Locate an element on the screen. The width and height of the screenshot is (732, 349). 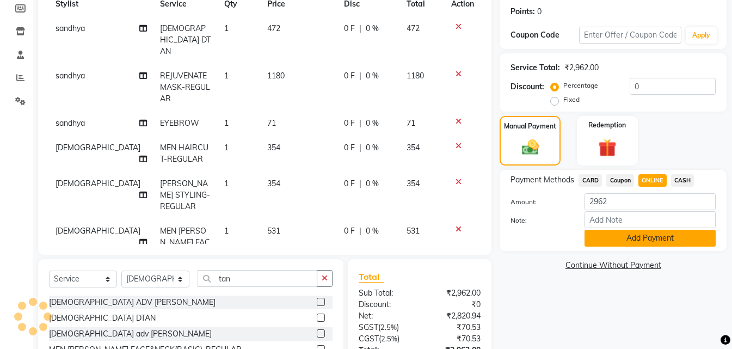
button: Add Payment is located at coordinates (650, 238).